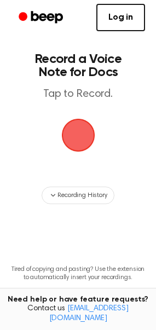 This screenshot has width=156, height=330. Describe the element at coordinates (78, 66) in the screenshot. I see `h1: Record a Voice Note for Docs` at that location.